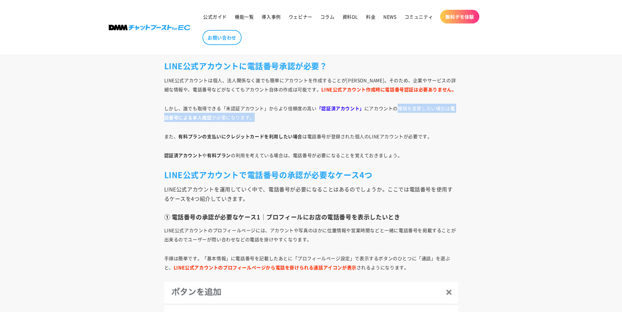 This screenshot has width=622, height=312. Describe the element at coordinates (150, 27) in the screenshot. I see `img: 株式会社DMM Boost` at that location.